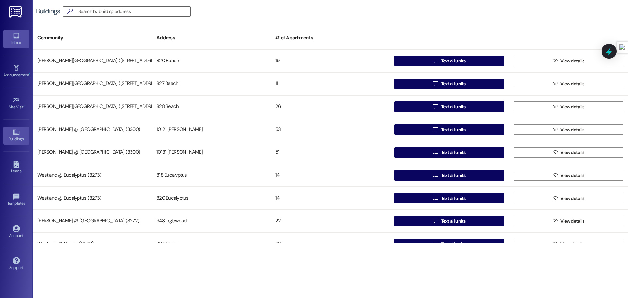  Describe the element at coordinates (211, 198) in the screenshot. I see `div: 820 Eucalyptus` at that location.